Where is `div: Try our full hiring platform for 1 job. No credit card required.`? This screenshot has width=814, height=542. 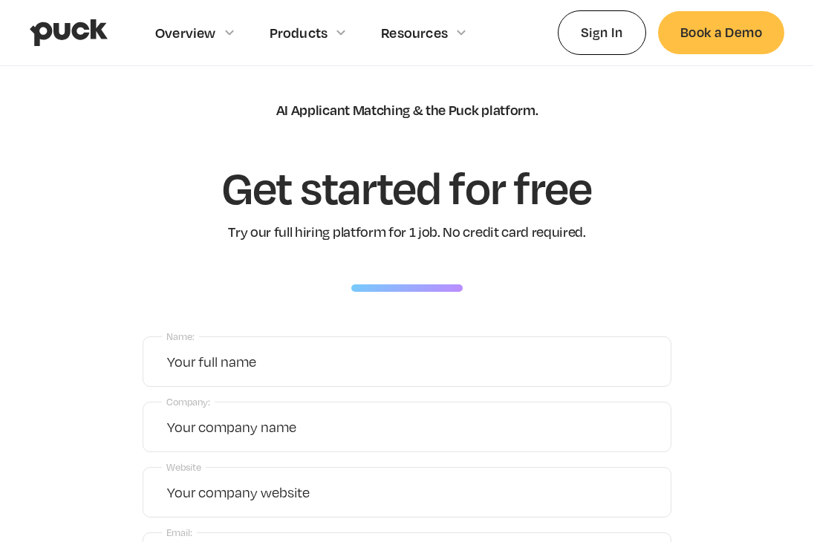 div: Try our full hiring platform for 1 job. No credit card required. is located at coordinates (407, 232).